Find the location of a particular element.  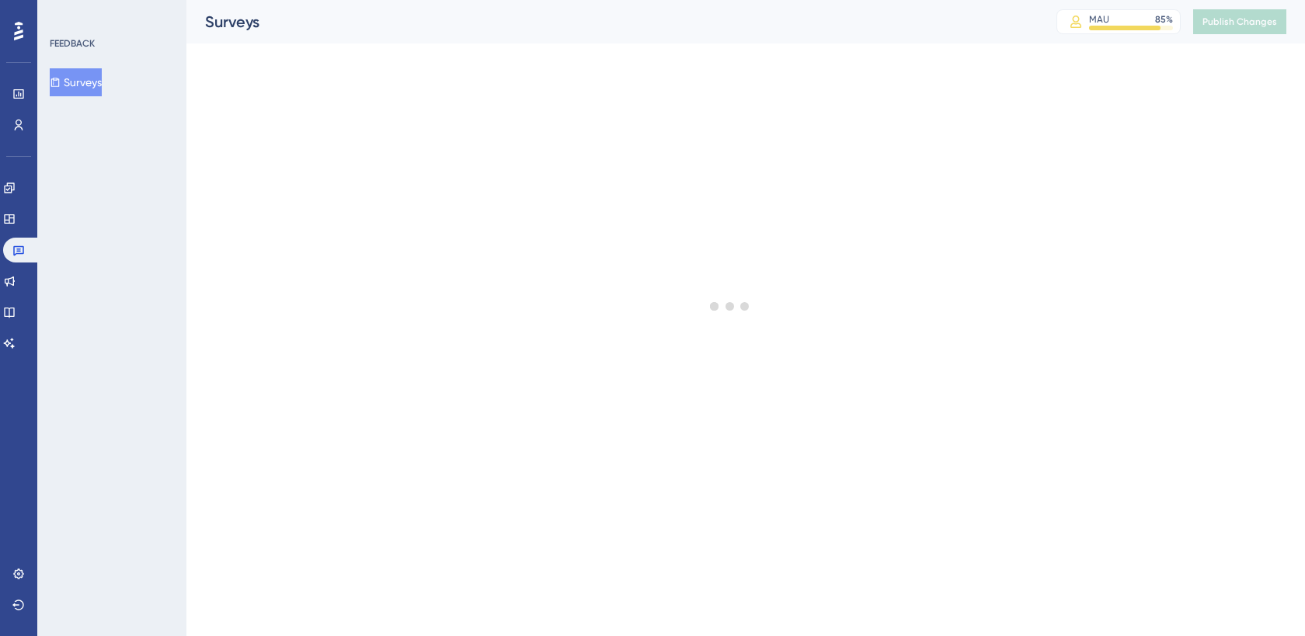

span: Publish Changes is located at coordinates (1240, 22).